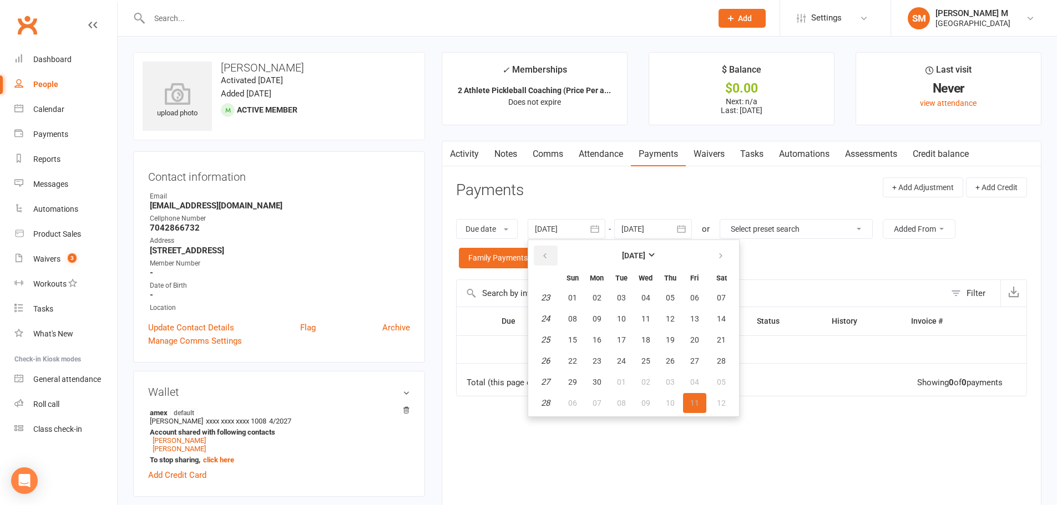 The image size is (1057, 505). Describe the element at coordinates (646, 382) in the screenshot. I see `button: 02` at that location.